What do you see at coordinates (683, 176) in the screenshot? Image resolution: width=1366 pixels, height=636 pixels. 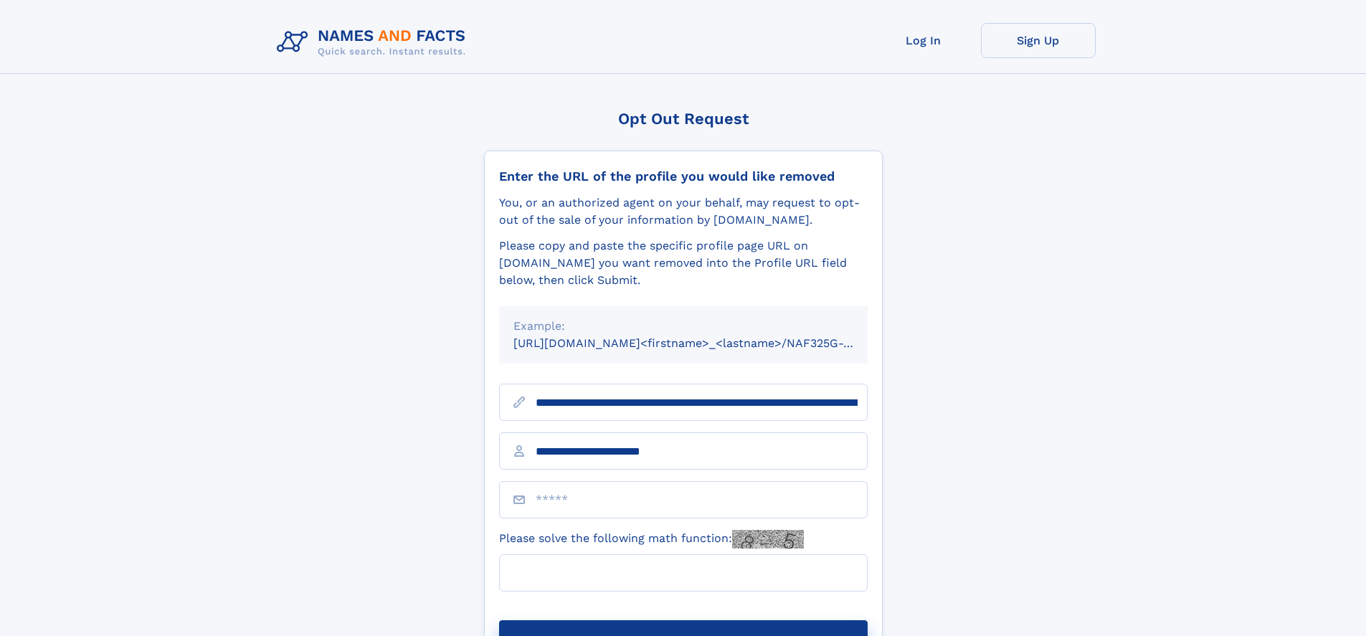 I see `div: Enter the URL of the profile you would like removed` at bounding box center [683, 176].